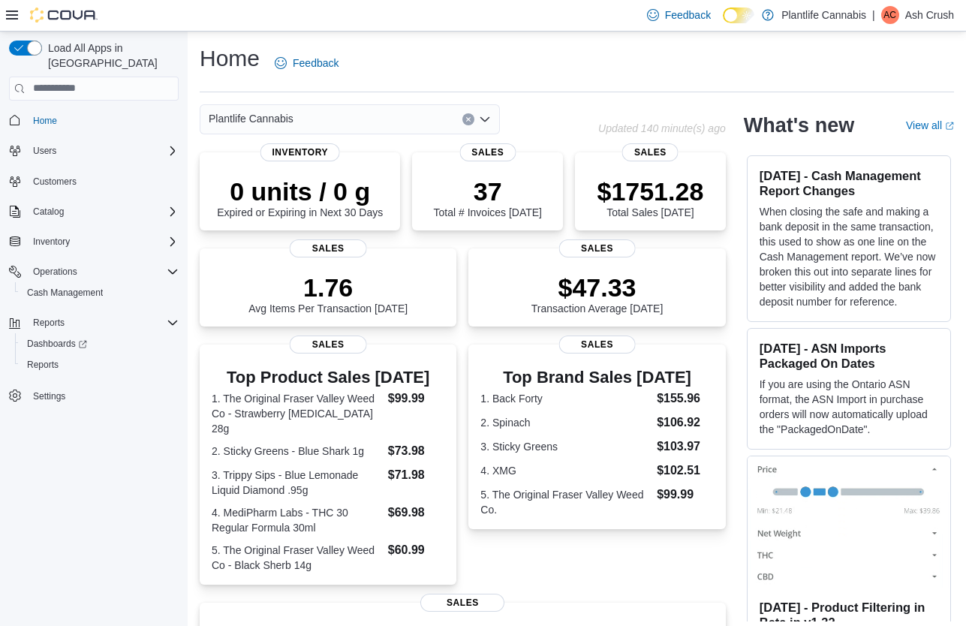 The height and width of the screenshot is (626, 966). I want to click on dd: $73.98, so click(417, 451).